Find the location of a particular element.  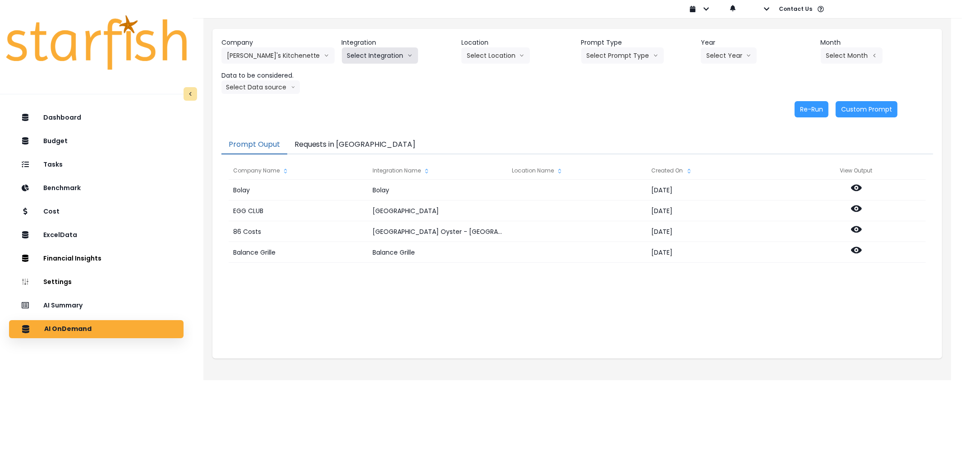

button: Financial Insights is located at coordinates (96, 258).